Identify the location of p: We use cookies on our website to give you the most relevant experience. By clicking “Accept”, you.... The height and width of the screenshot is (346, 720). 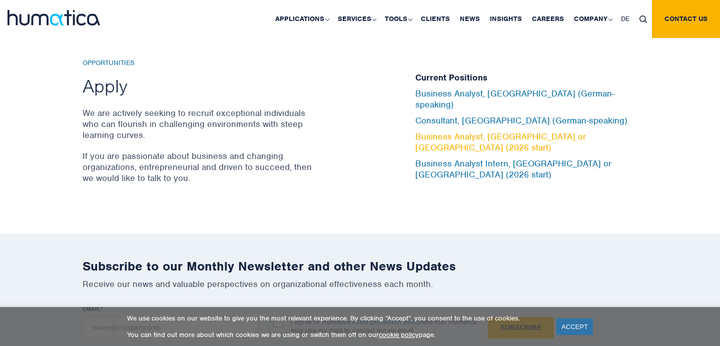
(335, 318).